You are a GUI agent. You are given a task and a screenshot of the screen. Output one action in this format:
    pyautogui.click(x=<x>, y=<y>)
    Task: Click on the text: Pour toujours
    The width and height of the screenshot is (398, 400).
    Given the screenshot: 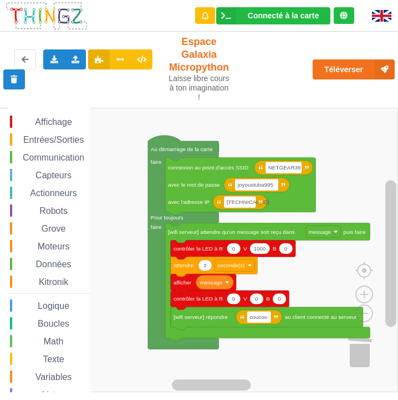 What is the action you would take?
    pyautogui.click(x=167, y=217)
    